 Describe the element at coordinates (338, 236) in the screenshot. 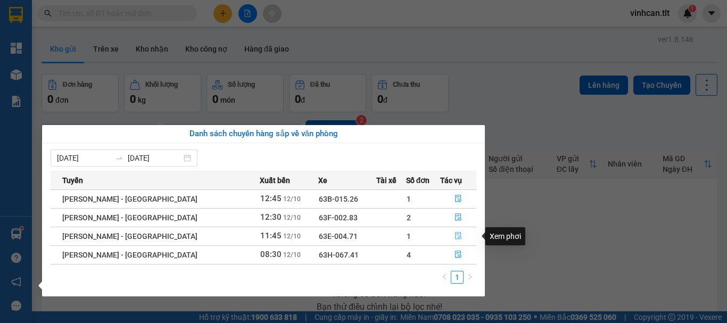

I see `span: 63E-004.71` at that location.